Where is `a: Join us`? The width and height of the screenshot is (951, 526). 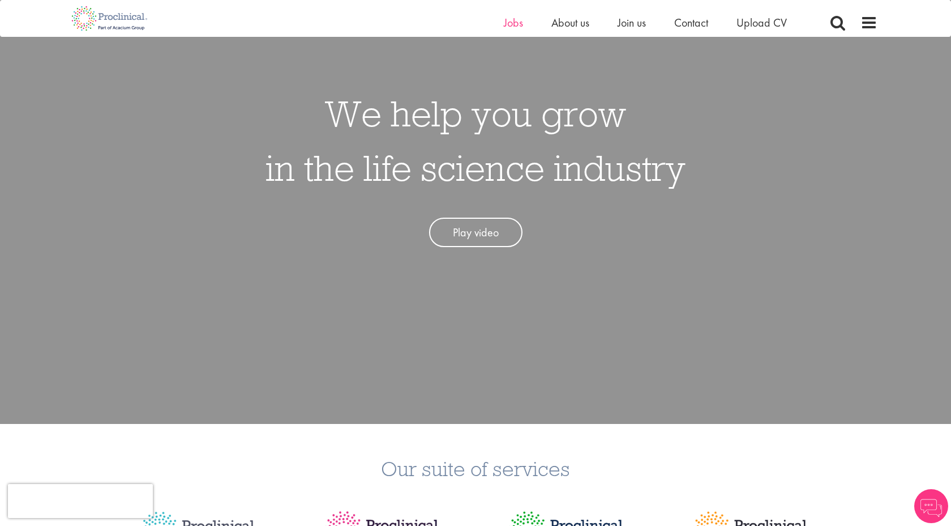
a: Join us is located at coordinates (632, 23).